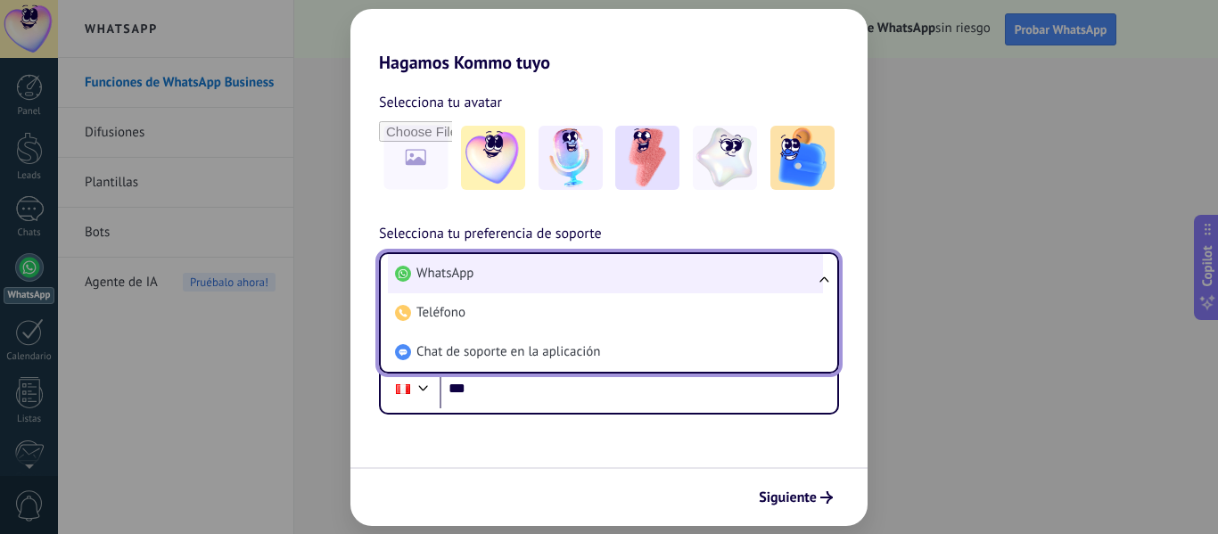  What do you see at coordinates (795, 498) in the screenshot?
I see `button: Siguiente` at bounding box center [795, 498].